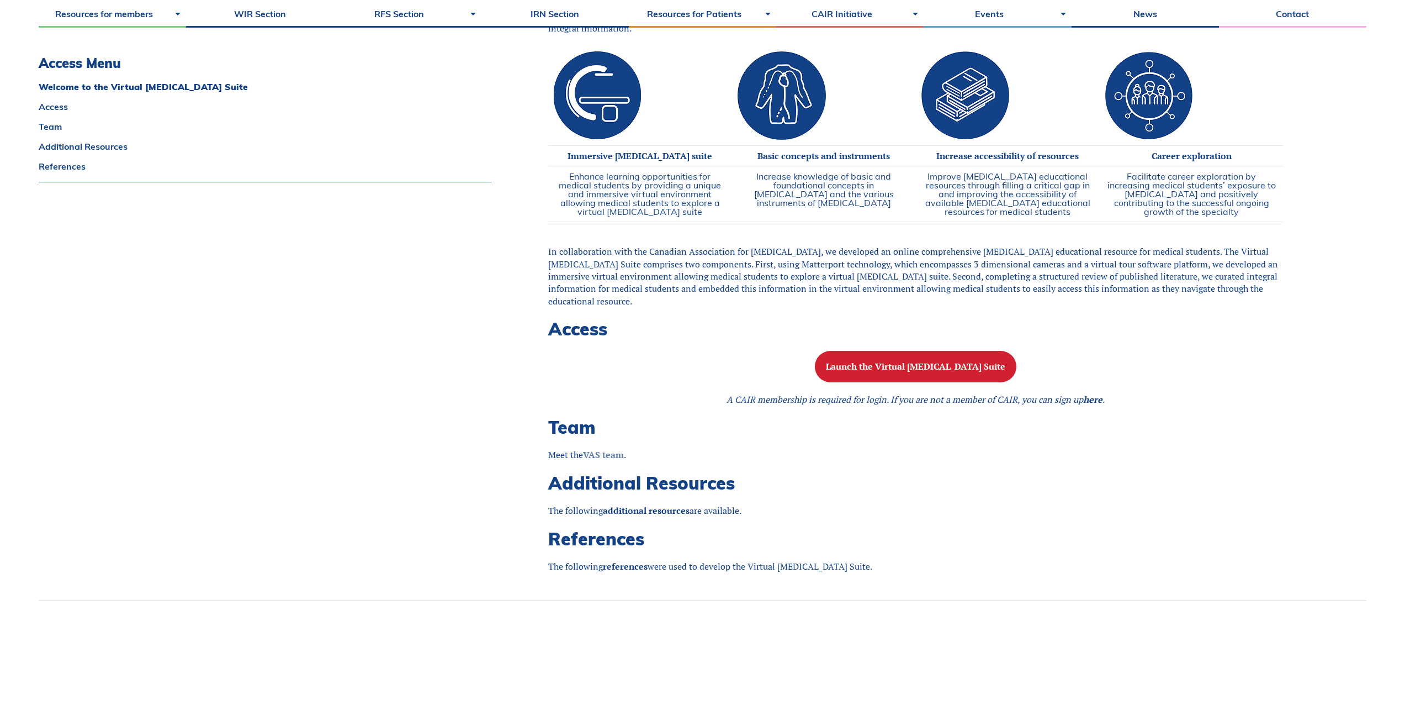 The height and width of the screenshot is (715, 1405). I want to click on p: The following are available., so click(916, 510).